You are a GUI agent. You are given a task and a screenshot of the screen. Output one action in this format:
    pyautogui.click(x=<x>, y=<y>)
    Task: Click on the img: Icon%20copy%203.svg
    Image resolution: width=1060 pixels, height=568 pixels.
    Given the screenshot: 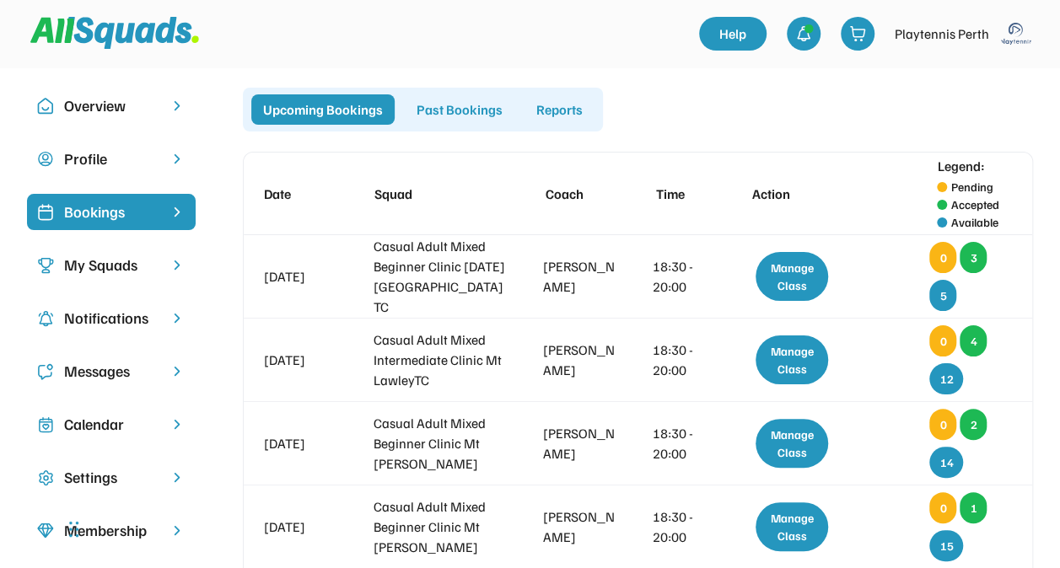 What is the action you would take?
    pyautogui.click(x=46, y=266)
    